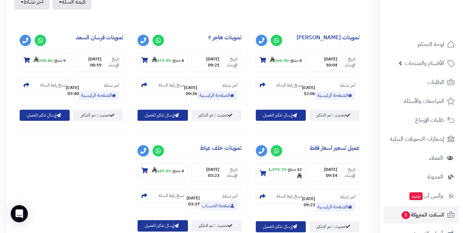 This screenshot has height=233, width=463. I want to click on a: تموينات هاجر ٢, so click(225, 38).